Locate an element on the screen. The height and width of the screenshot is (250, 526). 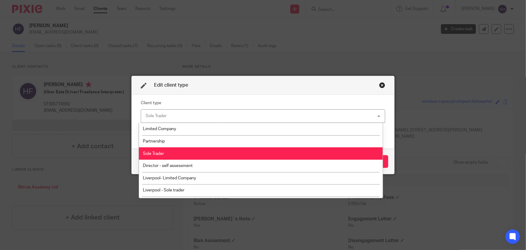
span: Liverpool- Limited Company is located at coordinates (169, 178).